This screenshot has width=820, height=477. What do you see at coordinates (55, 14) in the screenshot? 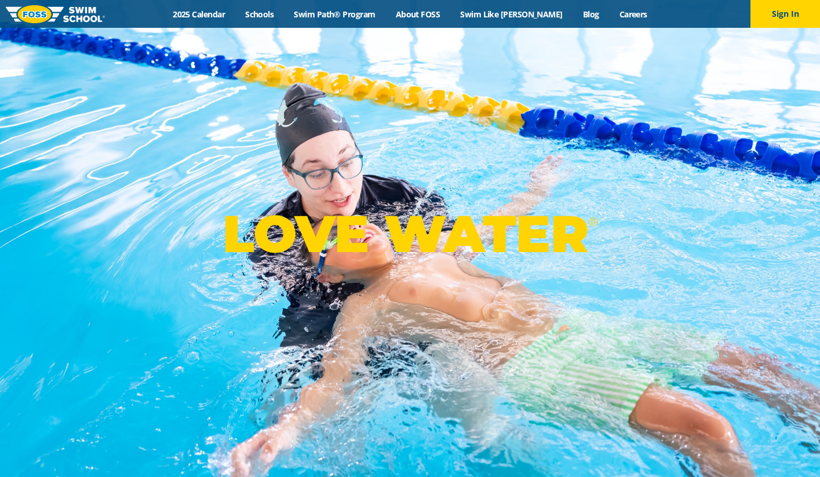
I see `img: FOSS Swim School Logo` at bounding box center [55, 14].